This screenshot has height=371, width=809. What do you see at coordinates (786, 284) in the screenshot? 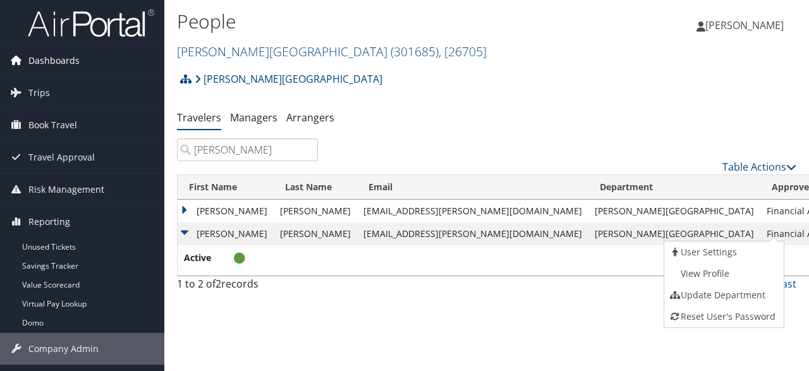
I see `a: Last` at bounding box center [786, 284].